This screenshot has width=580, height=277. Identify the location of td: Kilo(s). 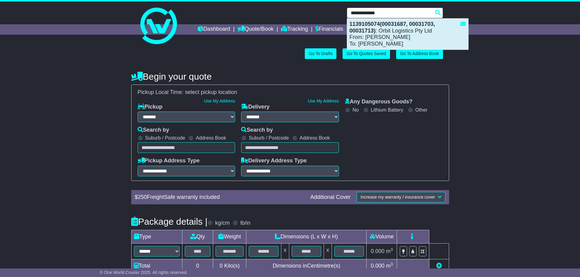
(230, 266).